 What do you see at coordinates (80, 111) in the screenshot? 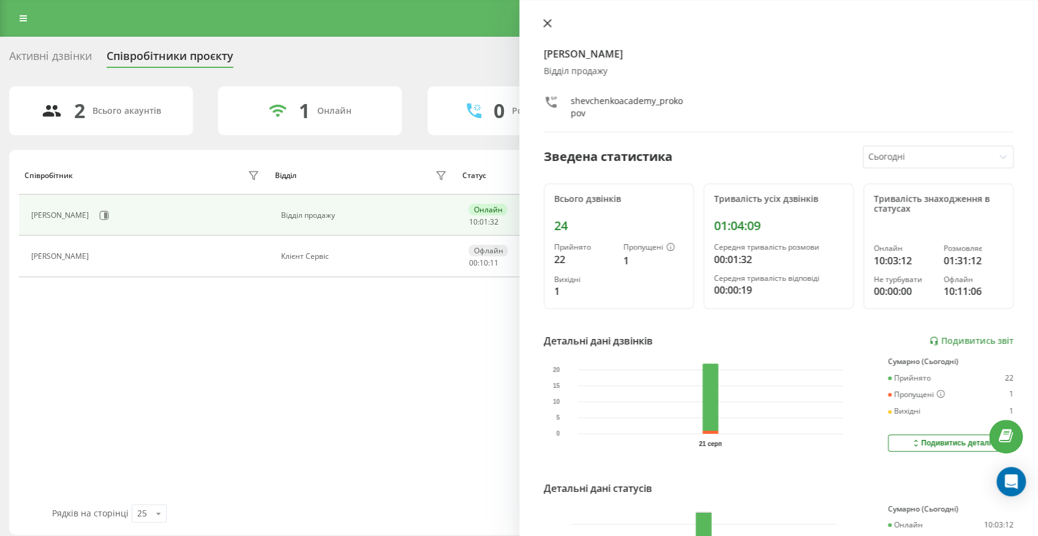
I see `div: 2` at bounding box center [80, 111].